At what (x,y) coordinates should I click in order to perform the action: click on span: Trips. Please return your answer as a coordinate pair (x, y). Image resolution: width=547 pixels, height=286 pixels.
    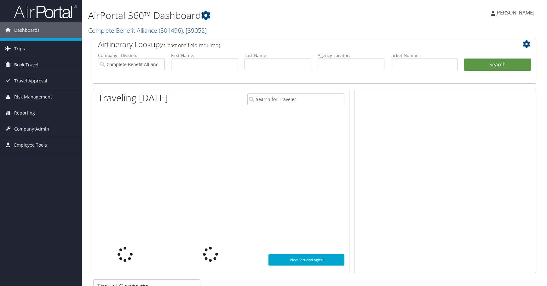
    Looking at the image, I should click on (20, 49).